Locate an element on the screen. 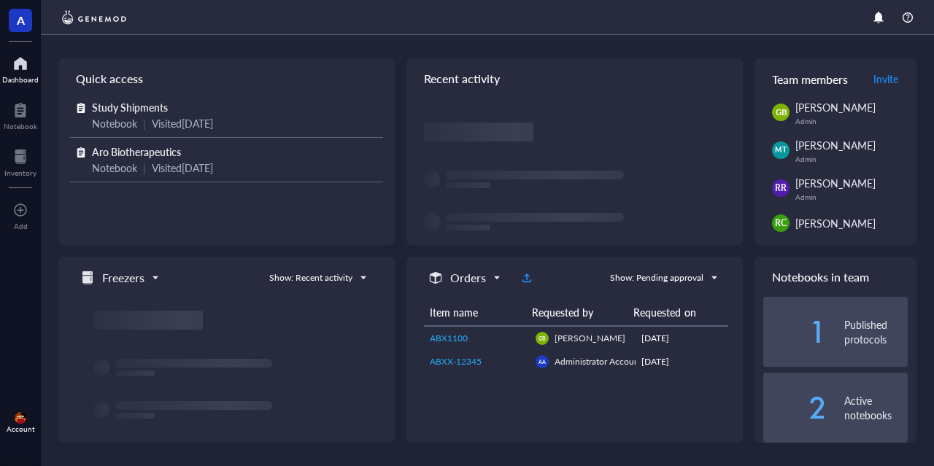 The image size is (934, 466). div: 1 is located at coordinates (795, 332).